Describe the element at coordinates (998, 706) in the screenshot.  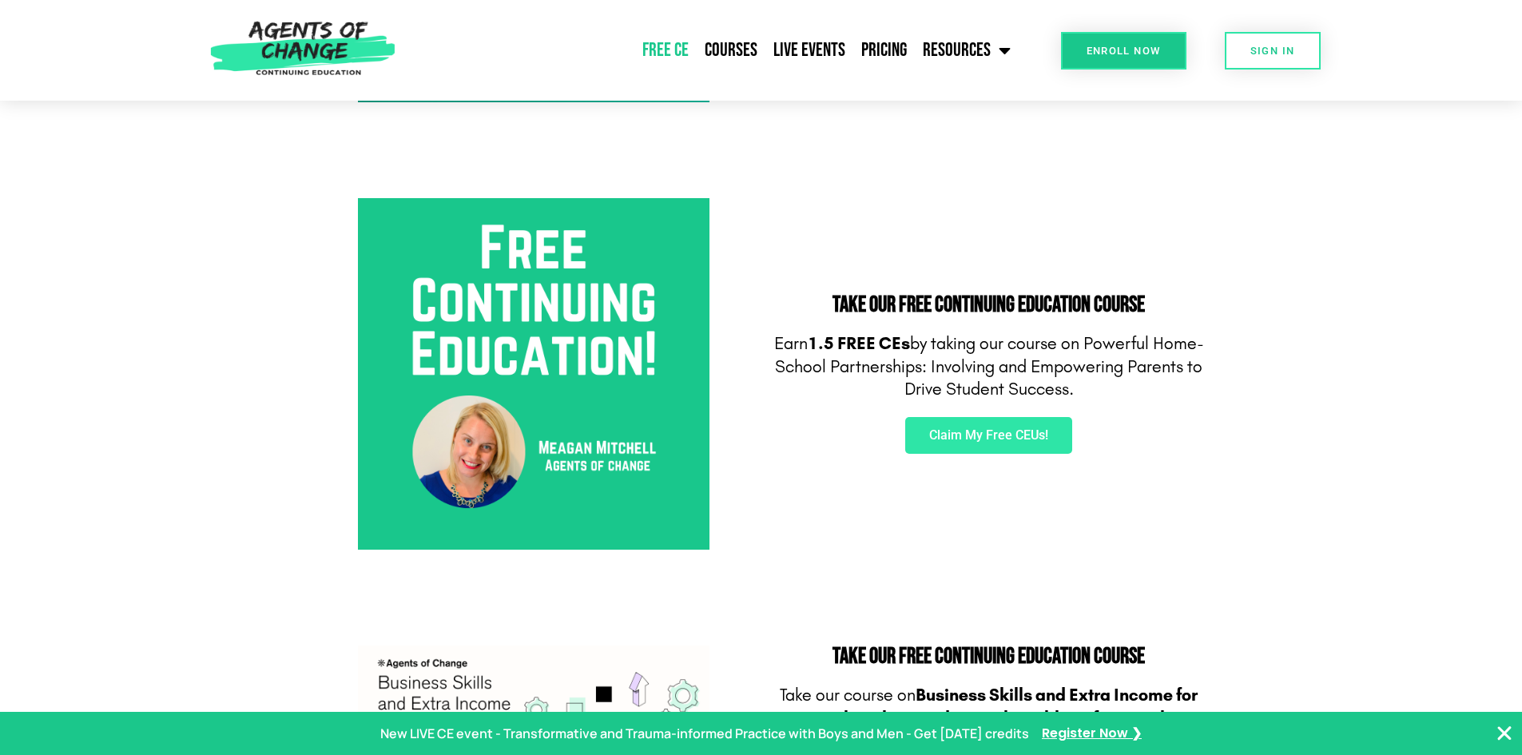
I see `b: Business Skills and Extra Income for Social Workers and Mental Health Professionals` at that location.